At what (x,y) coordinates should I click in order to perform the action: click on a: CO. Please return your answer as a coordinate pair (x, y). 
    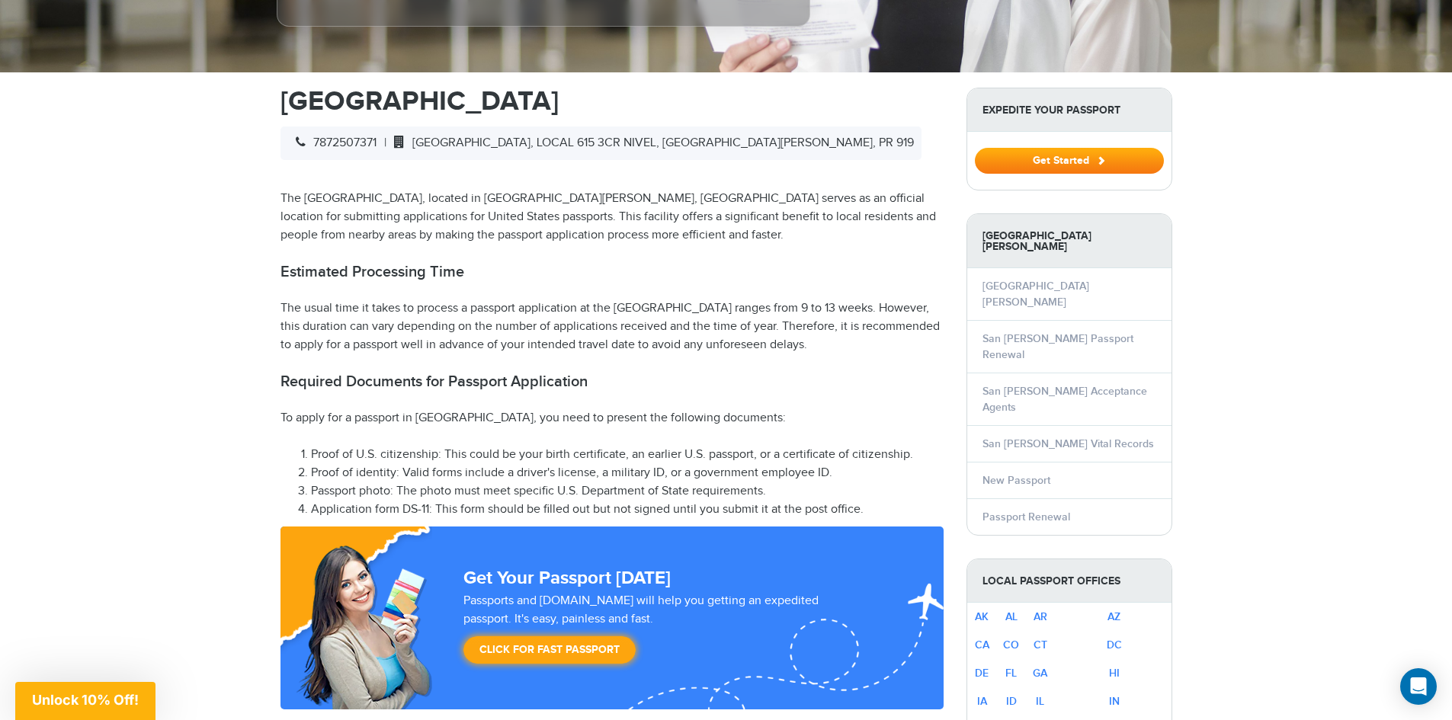
    Looking at the image, I should click on (1011, 645).